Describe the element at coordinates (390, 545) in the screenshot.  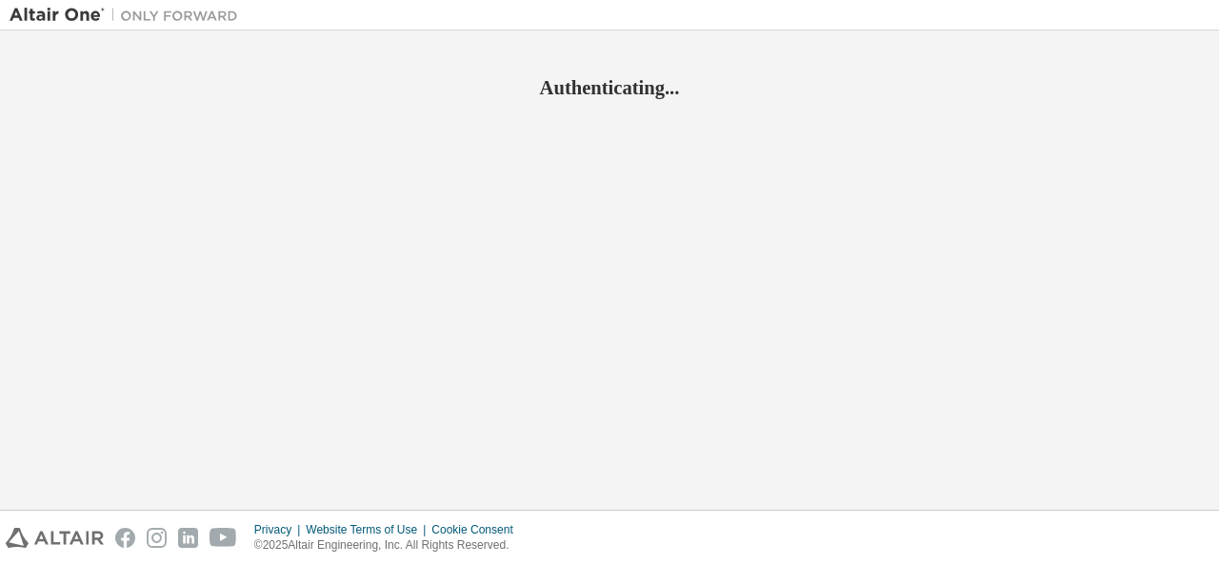
I see `p: © 2025 Altair Engineering, Inc. All Rights Reserved.` at that location.